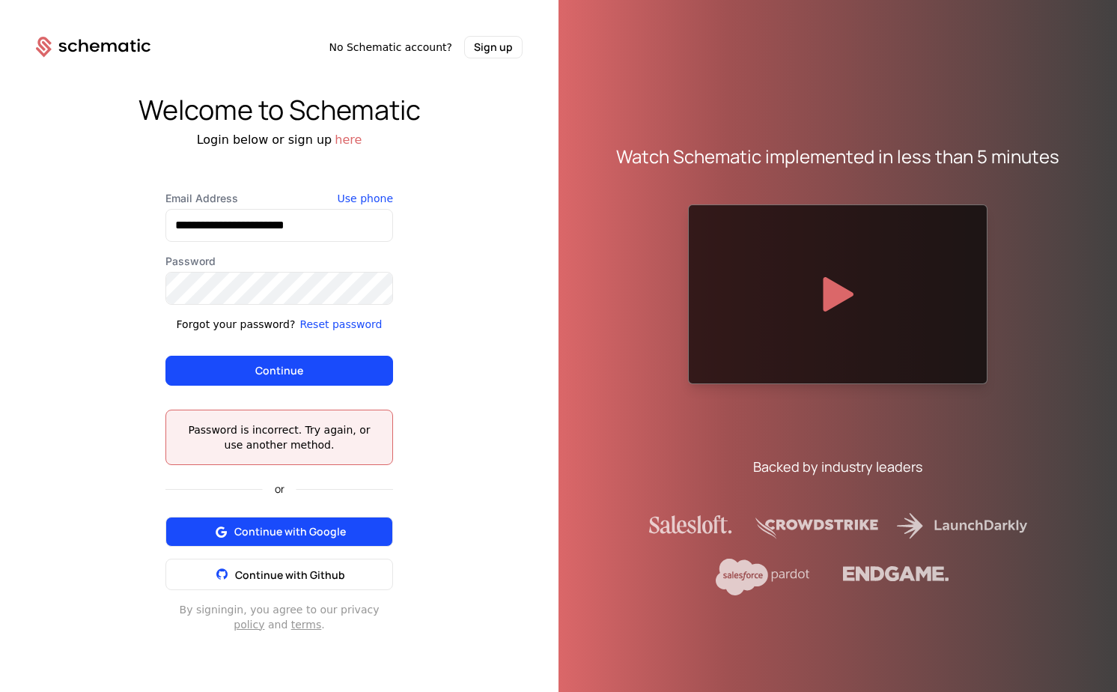 This screenshot has width=1117, height=692. What do you see at coordinates (279, 617) in the screenshot?
I see `div: By signing in , you agree to our privacy and .` at bounding box center [279, 617].